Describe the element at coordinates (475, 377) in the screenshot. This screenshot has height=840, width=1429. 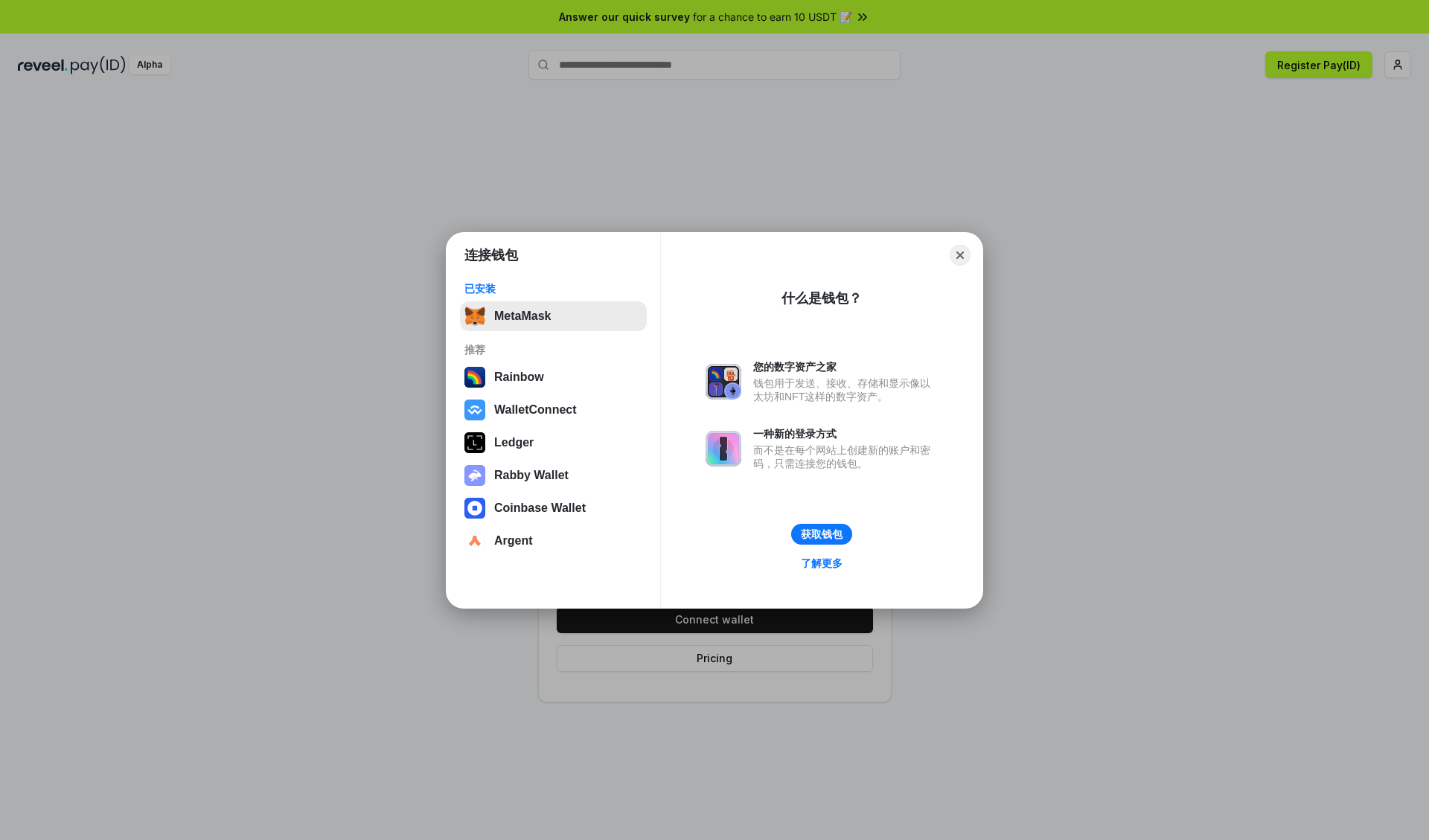
I see `img: svg+xml,%3Csvg%20width%3D%22120%22%20height%3D%22120%22%20viewBox%3D%220%200%20120%20120%22%20fil...` at that location.